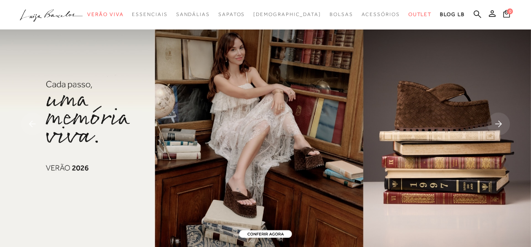  I want to click on span: Essenciais, so click(149, 14).